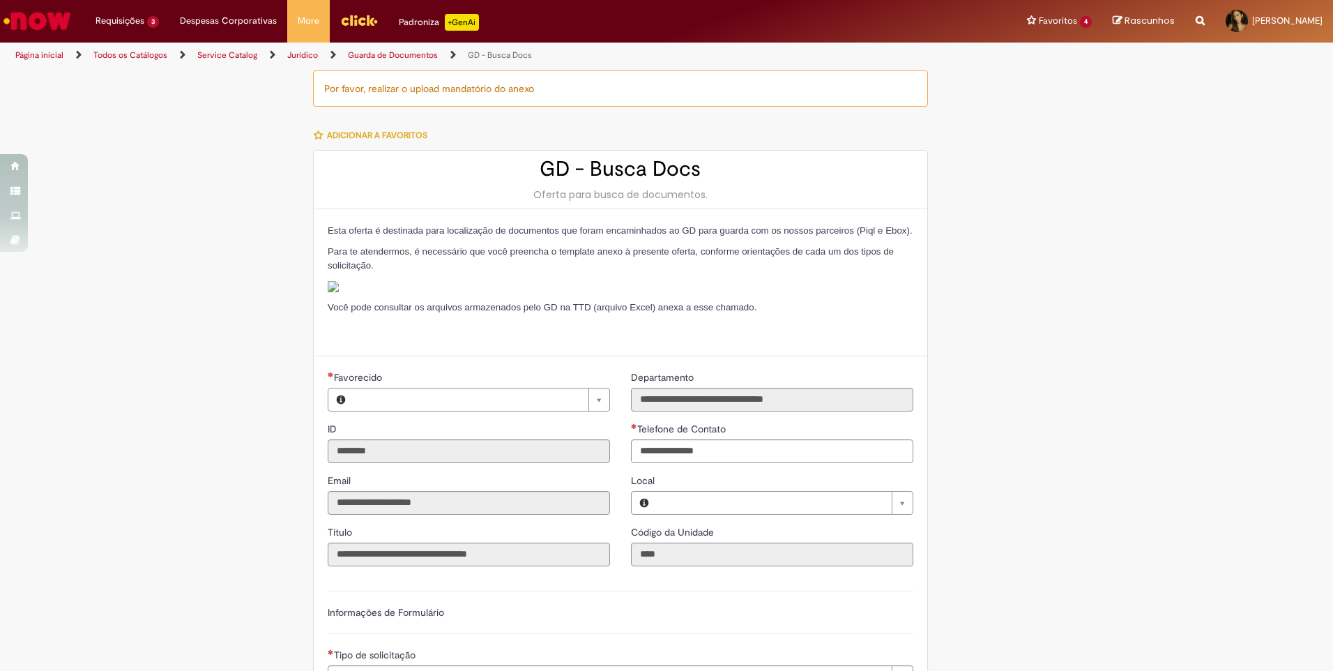  Describe the element at coordinates (227, 55) in the screenshot. I see `a: Service Catalog` at that location.